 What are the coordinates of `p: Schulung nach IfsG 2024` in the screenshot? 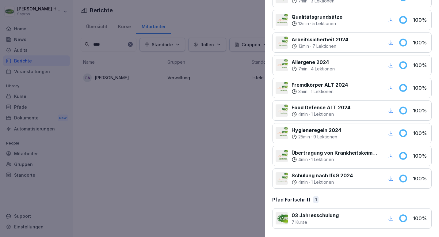 It's located at (322, 176).